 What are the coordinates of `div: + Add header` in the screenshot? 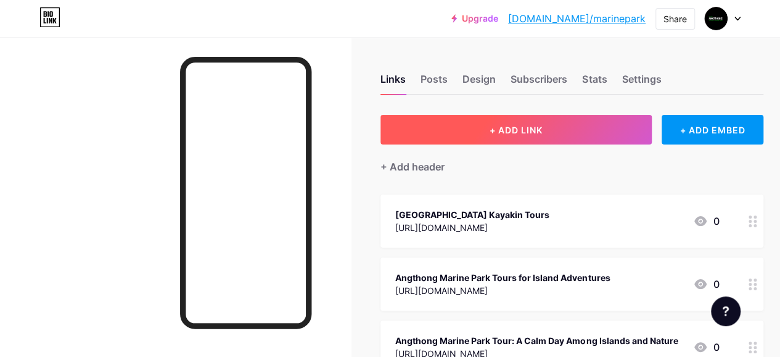 It's located at (413, 167).